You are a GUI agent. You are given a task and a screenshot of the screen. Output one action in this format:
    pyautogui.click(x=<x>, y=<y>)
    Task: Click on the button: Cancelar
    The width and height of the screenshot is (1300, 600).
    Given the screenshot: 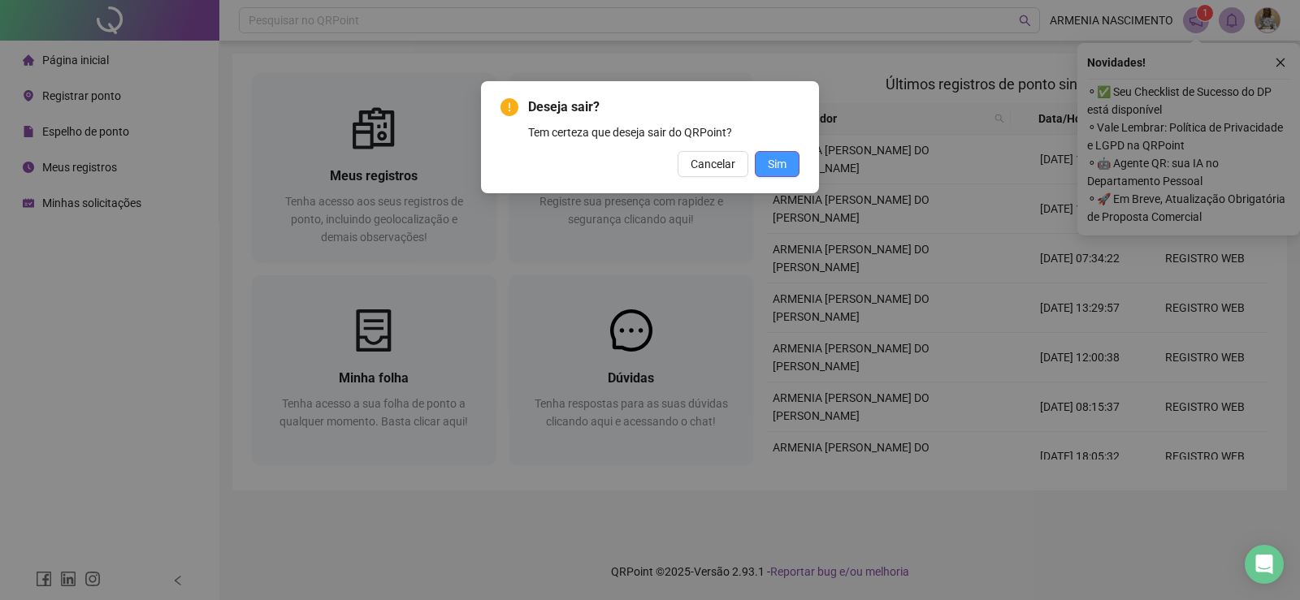 What is the action you would take?
    pyautogui.click(x=713, y=164)
    